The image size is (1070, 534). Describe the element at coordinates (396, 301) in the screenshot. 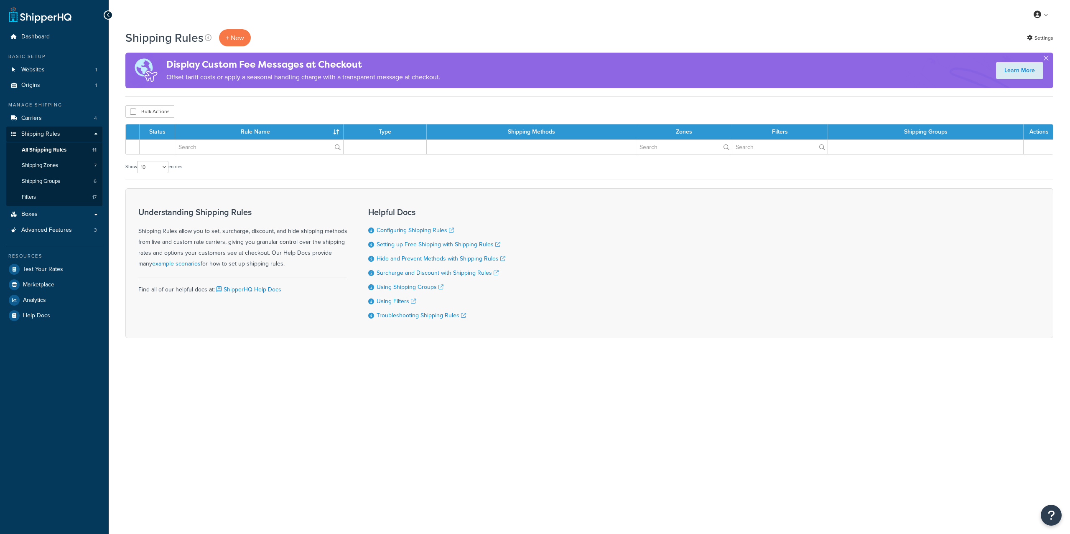

I see `a: Using Filters` at that location.